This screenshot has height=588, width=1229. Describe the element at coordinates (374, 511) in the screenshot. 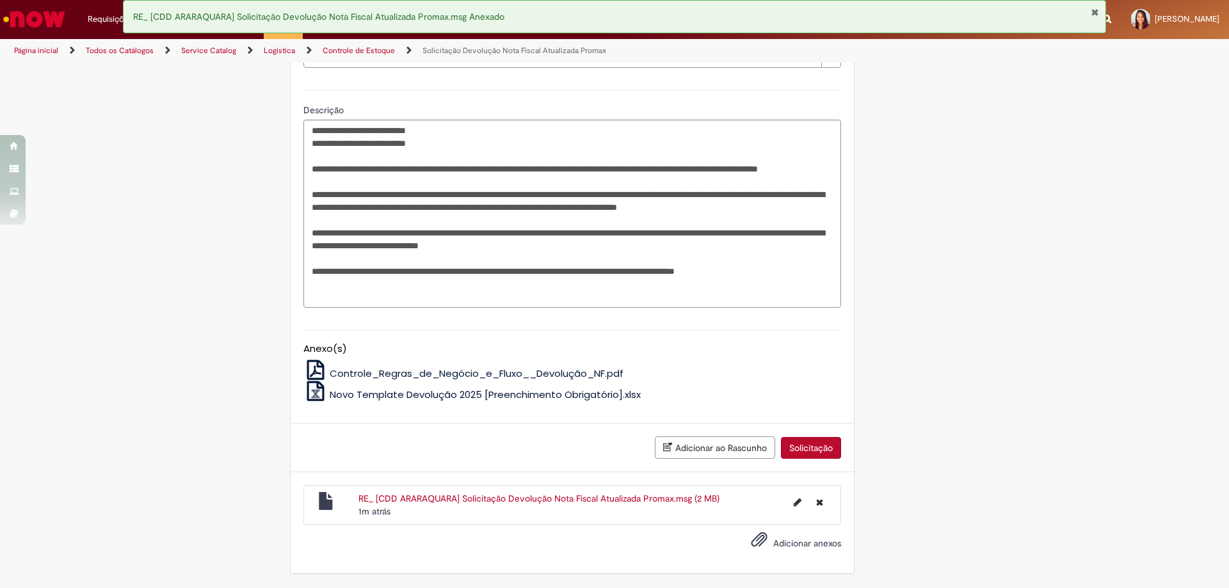

I see `span: 1m atrás` at that location.